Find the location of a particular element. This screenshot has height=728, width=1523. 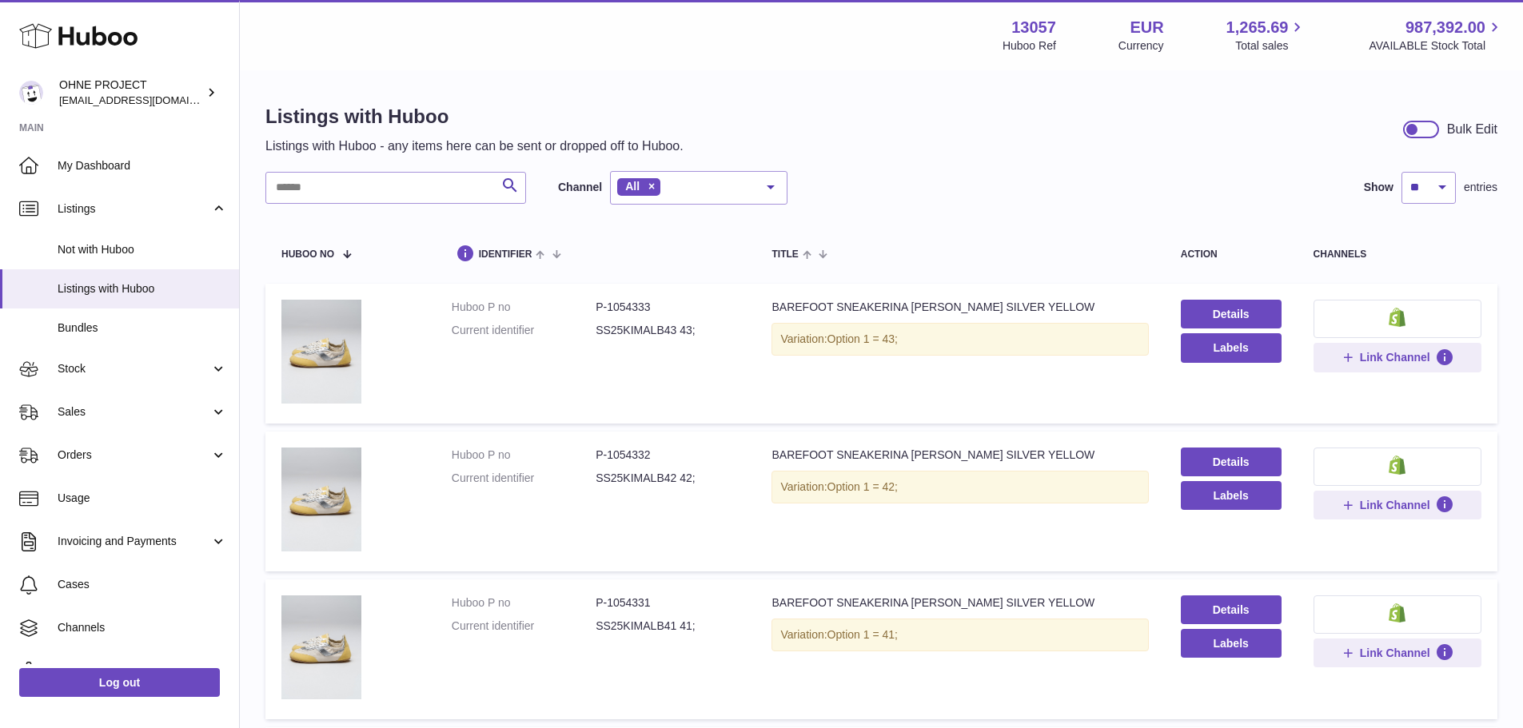

div: action is located at coordinates (1231, 254).